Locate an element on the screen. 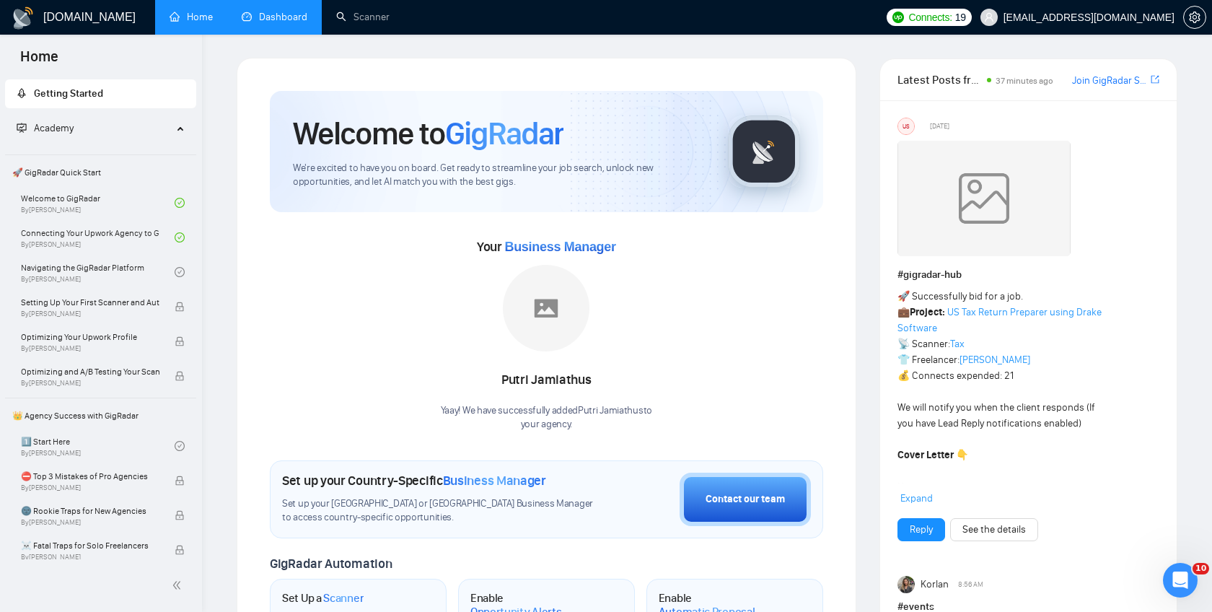 The image size is (1212, 612). a: Tax is located at coordinates (958, 343).